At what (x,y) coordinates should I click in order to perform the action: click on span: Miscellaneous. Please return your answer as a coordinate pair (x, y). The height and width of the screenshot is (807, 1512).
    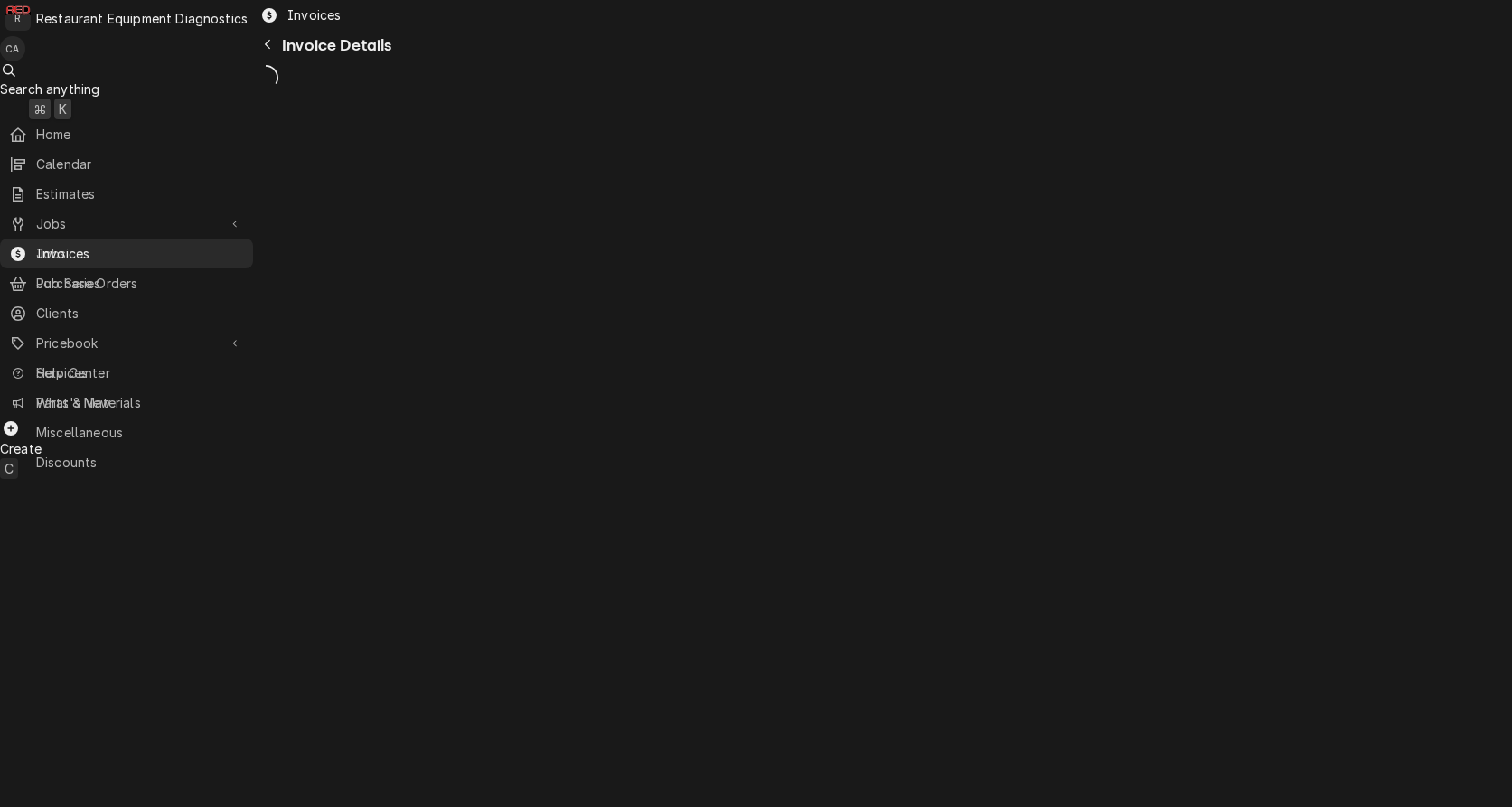
    Looking at the image, I should click on (140, 432).